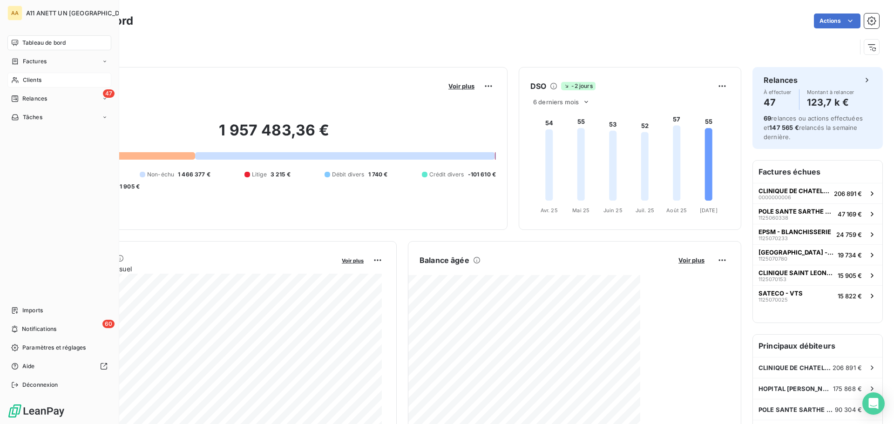 Image resolution: width=894 pixels, height=424 pixels. I want to click on span: 90 304 €, so click(849, 410).